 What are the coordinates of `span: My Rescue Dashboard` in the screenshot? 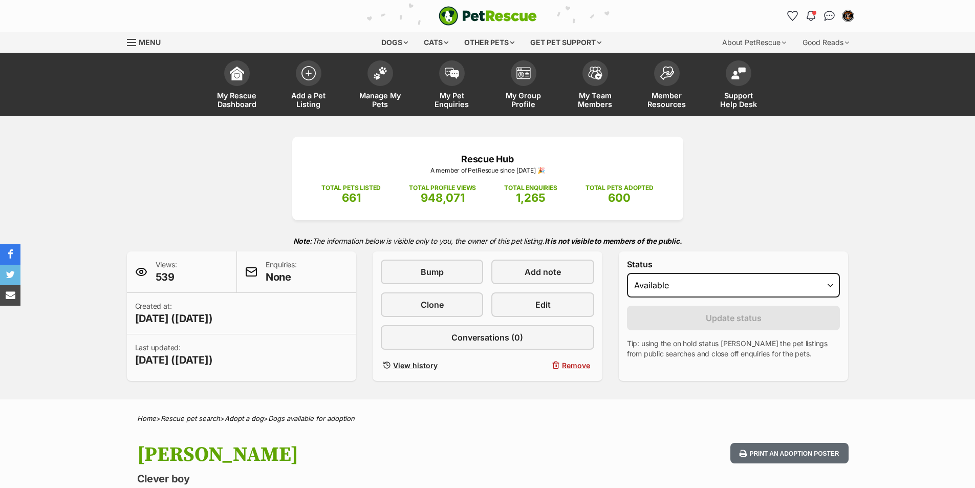 It's located at (237, 100).